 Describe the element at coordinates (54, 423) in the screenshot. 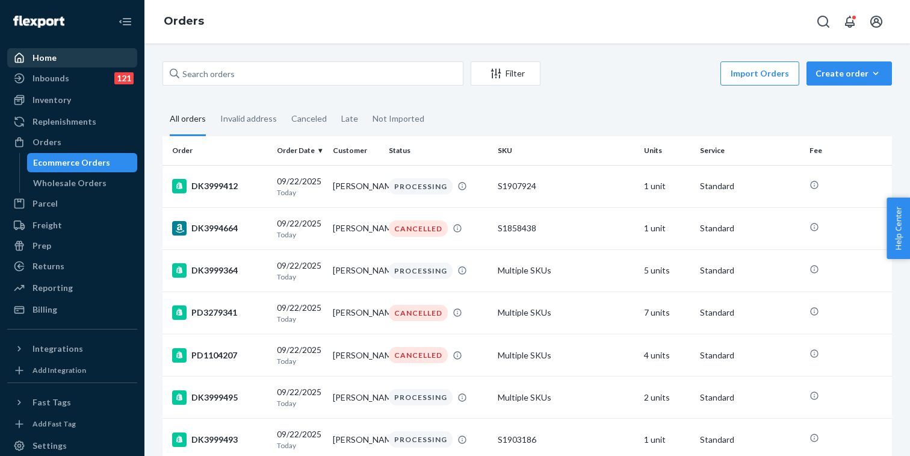

I see `div: Add Fast Tag` at that location.